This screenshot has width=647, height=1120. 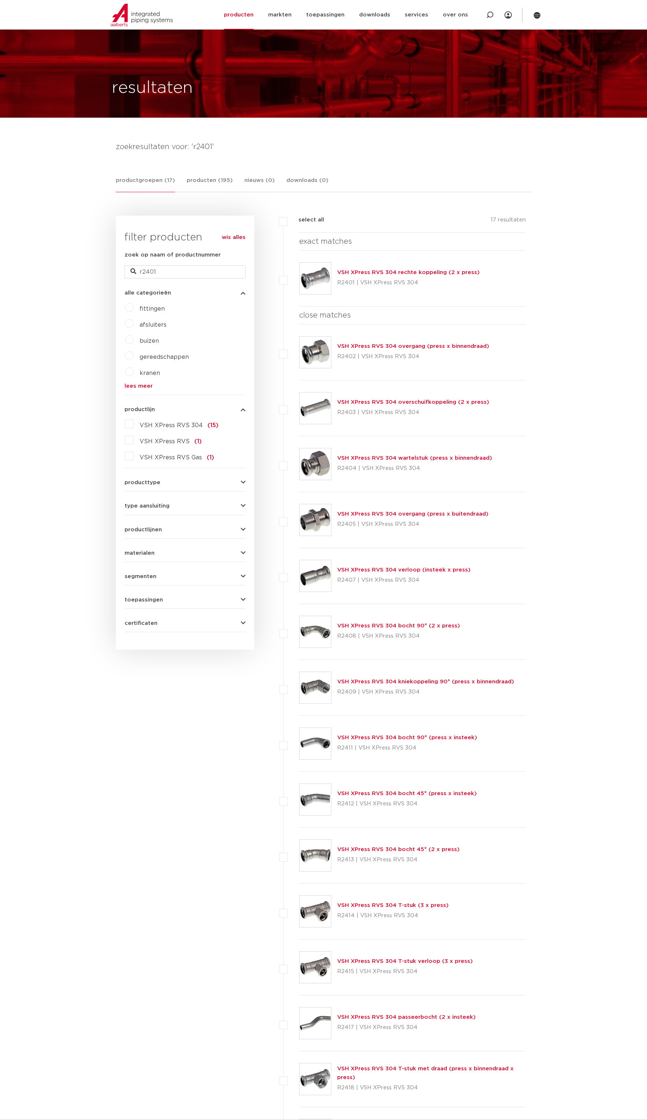 I want to click on a: wis alles, so click(x=233, y=237).